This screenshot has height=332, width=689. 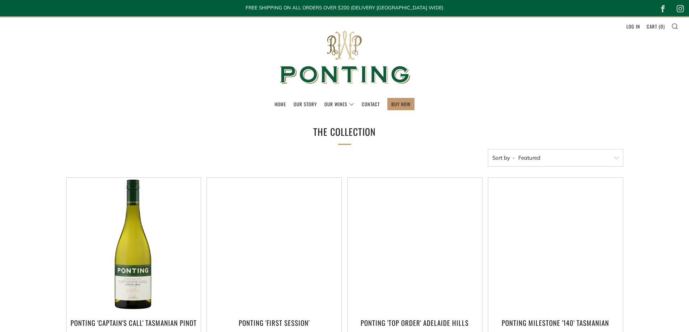 What do you see at coordinates (371, 104) in the screenshot?
I see `a: Contact` at bounding box center [371, 104].